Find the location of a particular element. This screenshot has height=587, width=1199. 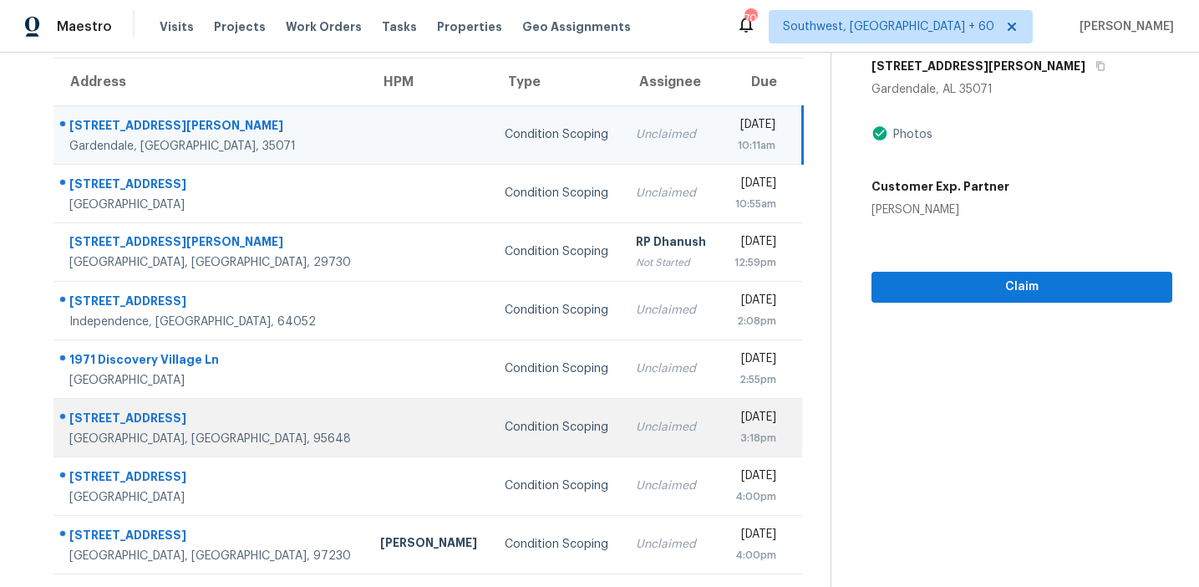

button: Copy Address is located at coordinates (1097, 66).